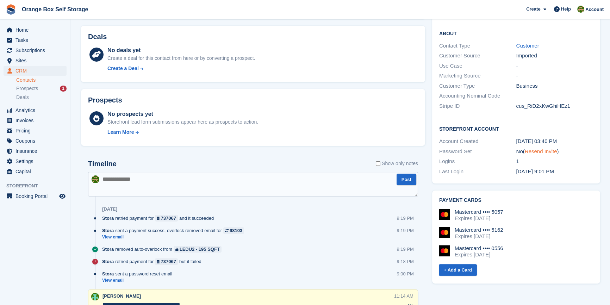  Describe the element at coordinates (37, 171) in the screenshot. I see `span: Capital` at that location.